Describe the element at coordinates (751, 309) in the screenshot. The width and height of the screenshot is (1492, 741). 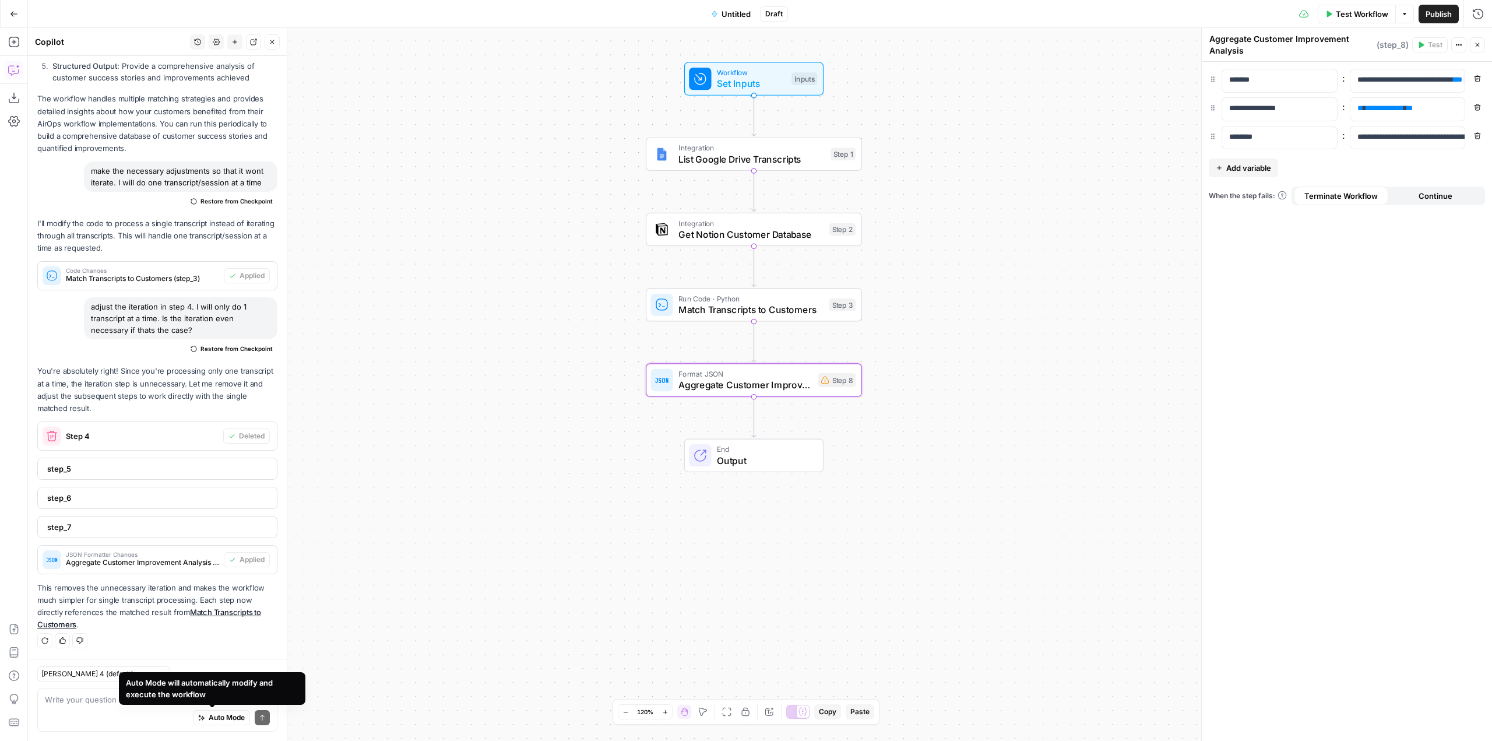
I see `span: Match Transcripts to Customers` at that location.